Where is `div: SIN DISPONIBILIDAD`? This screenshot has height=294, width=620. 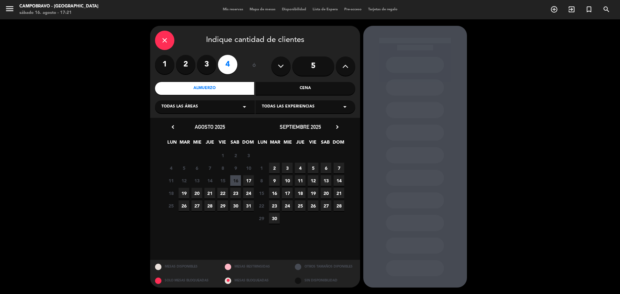
div: SIN DISPONIBILIDAD is located at coordinates (325, 281).